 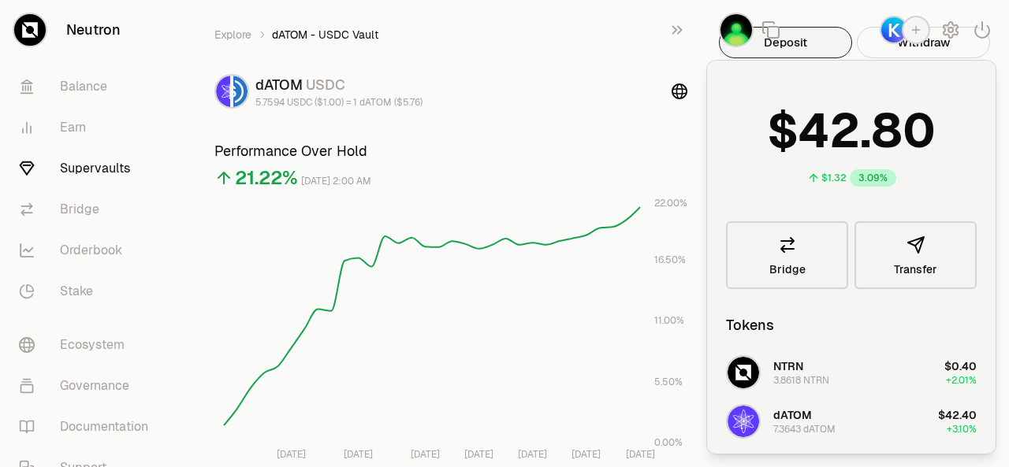 What do you see at coordinates (851, 373) in the screenshot?
I see `button: NTRN LogoNTRN3.8618 NTRN$0.40+2.01%` at bounding box center [851, 373].